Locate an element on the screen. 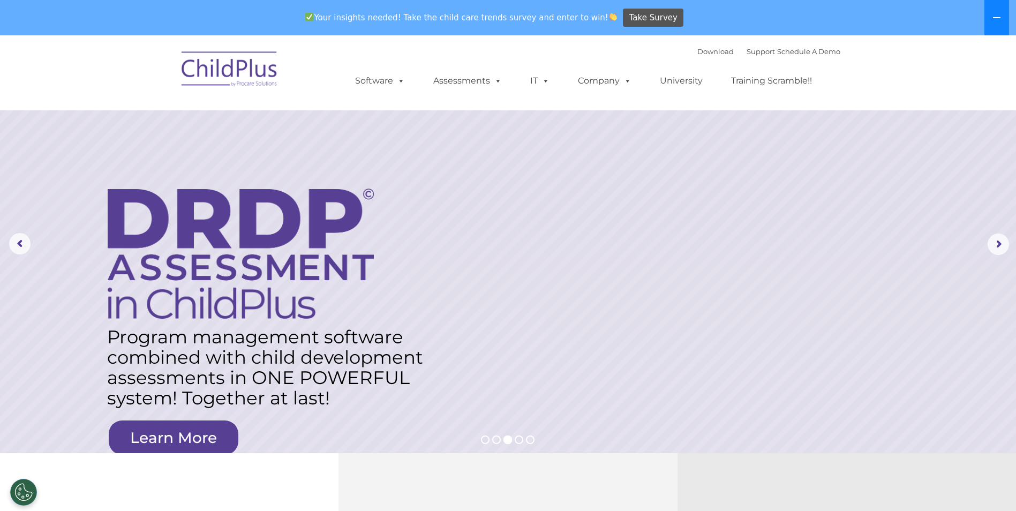 The image size is (1016, 511). a: Learn More is located at coordinates (173, 437).